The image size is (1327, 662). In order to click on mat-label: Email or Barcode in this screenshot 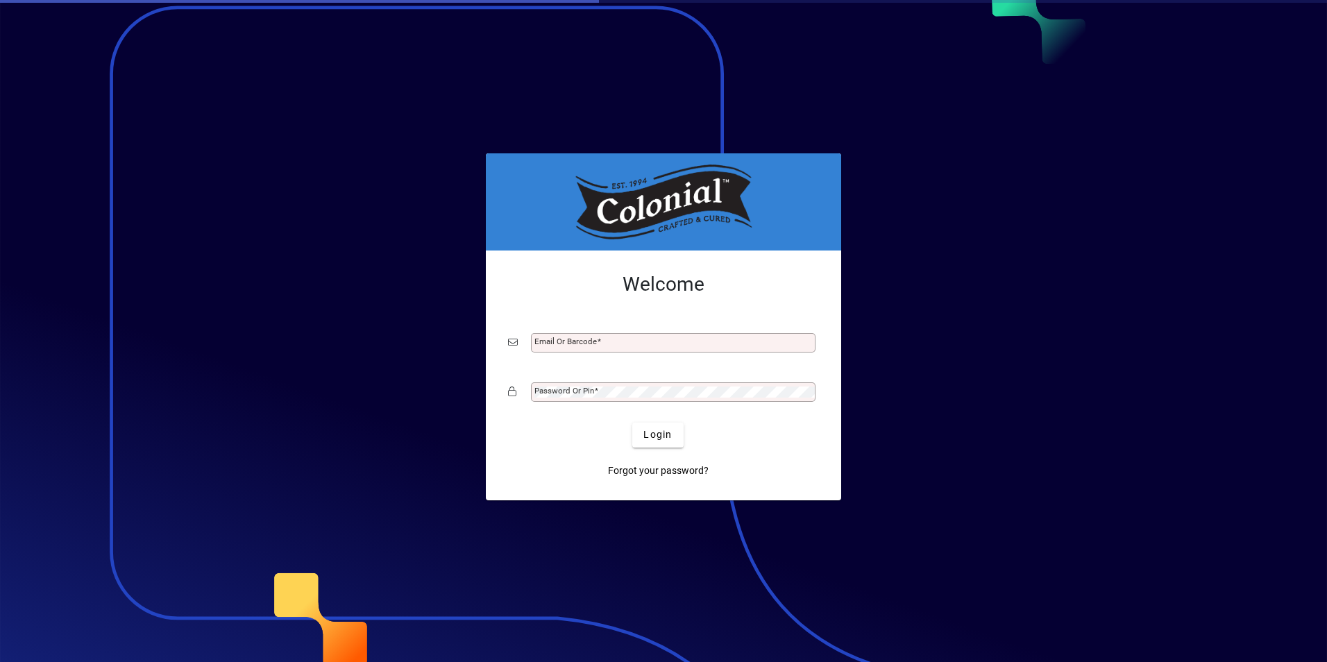, I will do `click(566, 342)`.